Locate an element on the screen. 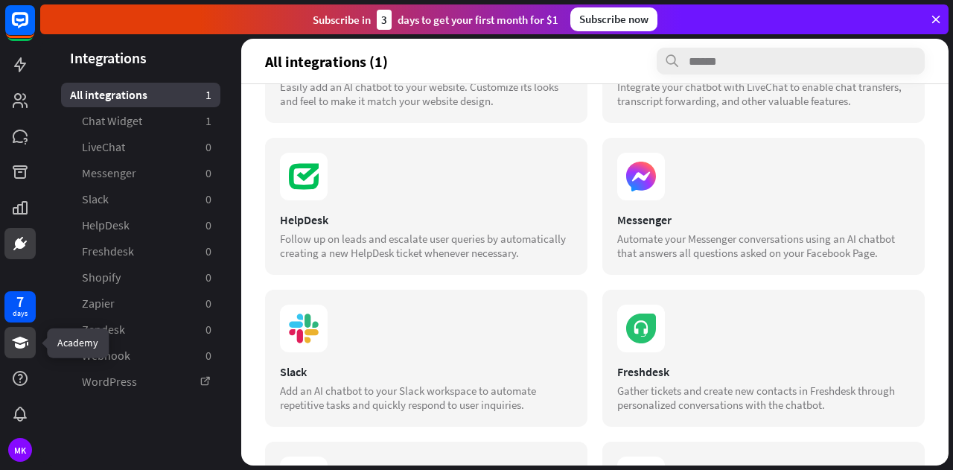  a: Messenger 0 is located at coordinates (141, 173).